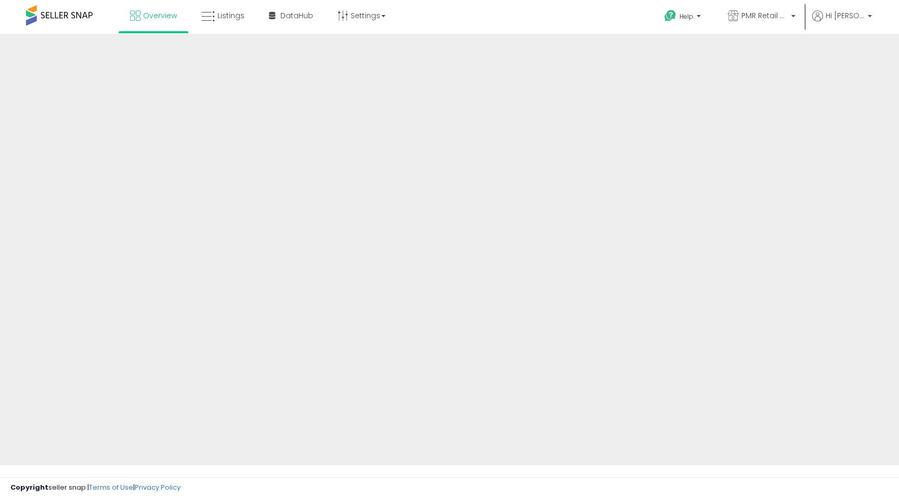  What do you see at coordinates (683, 18) in the screenshot?
I see `a: Help` at bounding box center [683, 18].